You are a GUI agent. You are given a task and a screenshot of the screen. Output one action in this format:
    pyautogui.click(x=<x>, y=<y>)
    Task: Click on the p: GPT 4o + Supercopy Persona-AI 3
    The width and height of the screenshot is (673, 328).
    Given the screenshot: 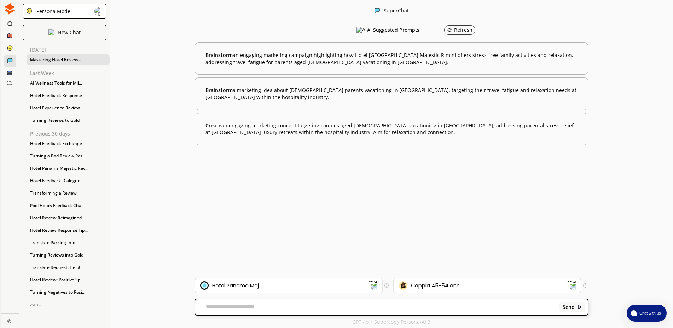 What is the action you would take?
    pyautogui.click(x=391, y=322)
    